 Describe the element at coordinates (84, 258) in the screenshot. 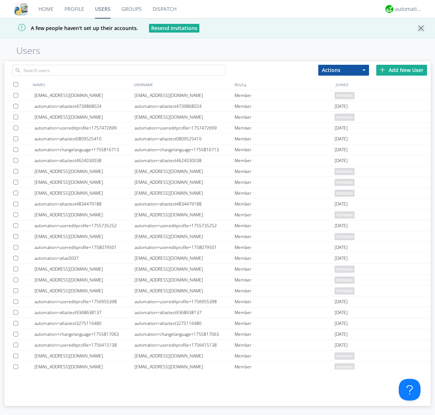

I see `div: automation+atlas0007` at that location.